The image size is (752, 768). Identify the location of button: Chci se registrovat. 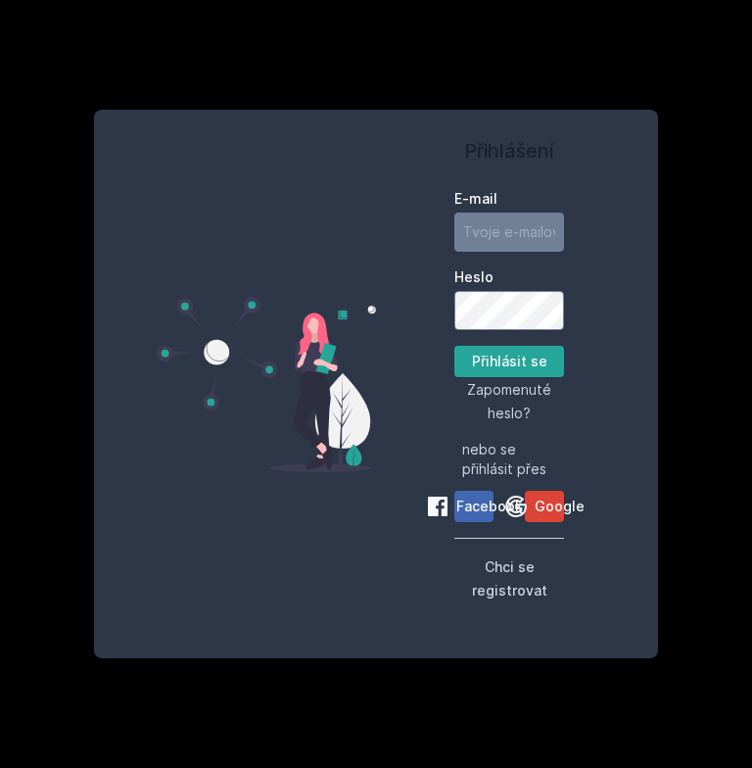
(509, 578).